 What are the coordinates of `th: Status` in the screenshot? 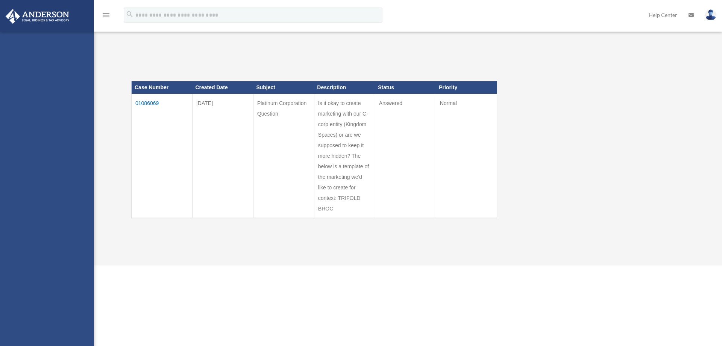 It's located at (405, 88).